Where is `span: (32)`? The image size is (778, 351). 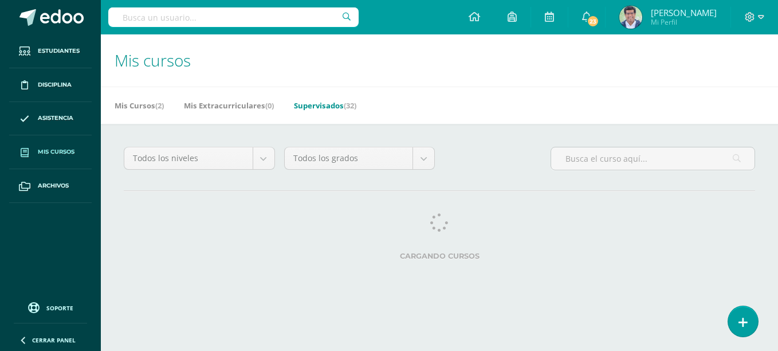
span: (32) is located at coordinates (350, 105).